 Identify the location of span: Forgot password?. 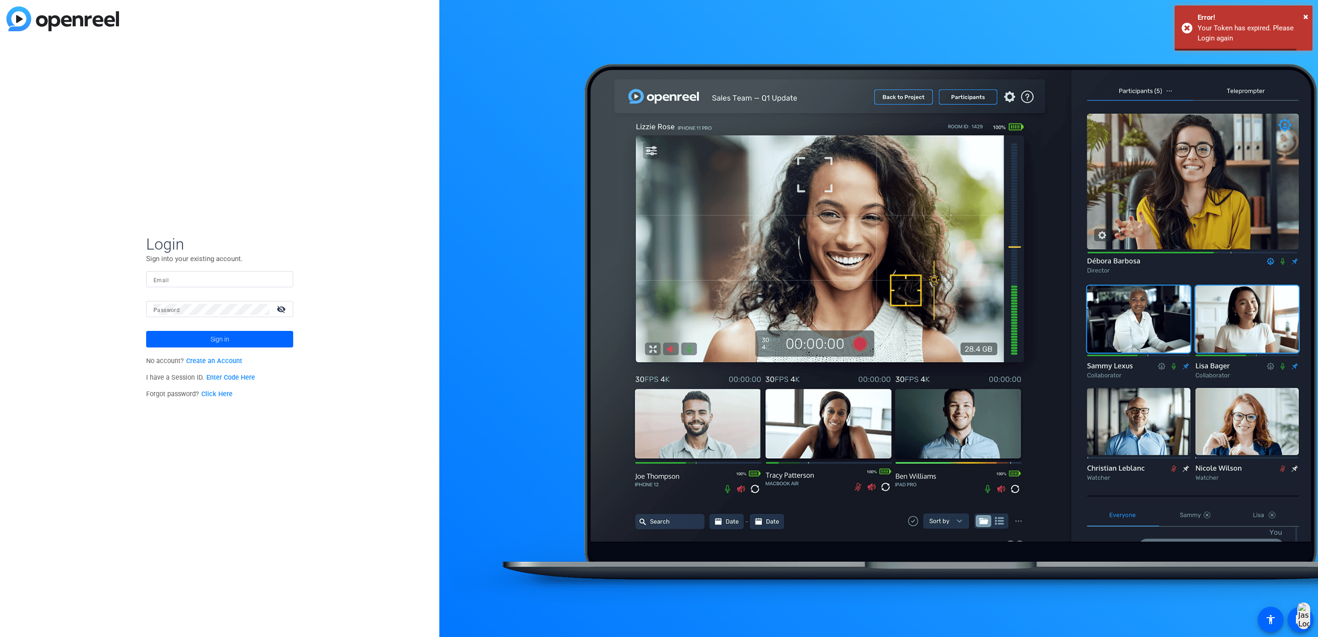
(189, 394).